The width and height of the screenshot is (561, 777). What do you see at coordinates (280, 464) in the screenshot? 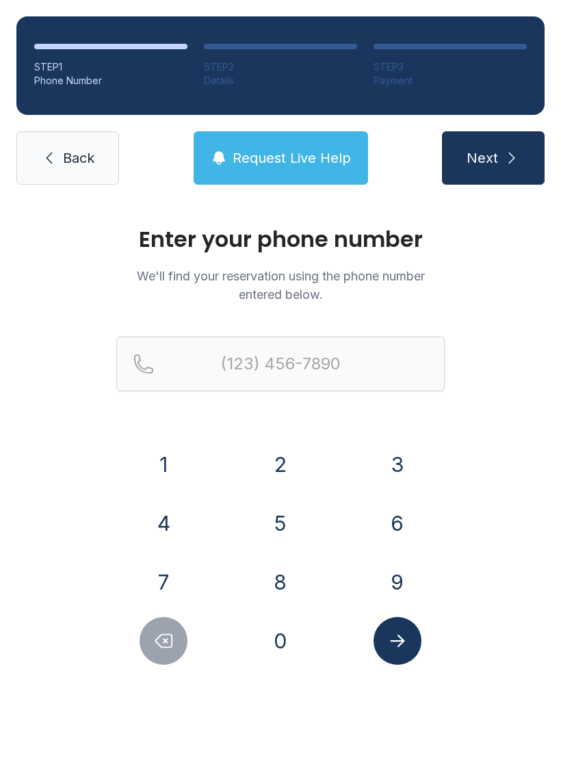
I see `button: 2` at bounding box center [280, 464].